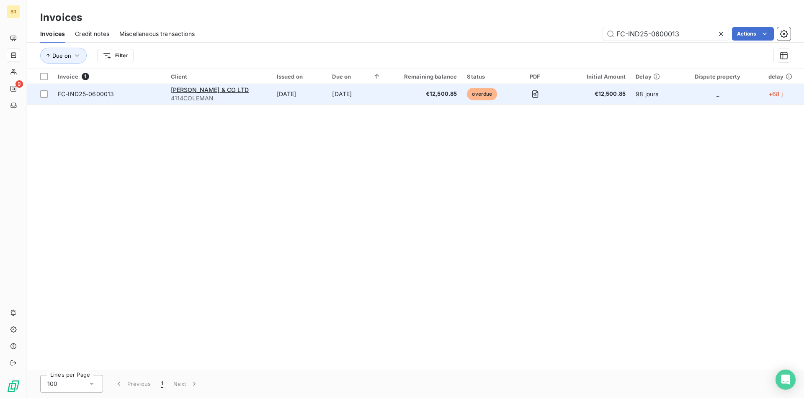 This screenshot has height=398, width=804. I want to click on div: PDF, so click(534, 77).